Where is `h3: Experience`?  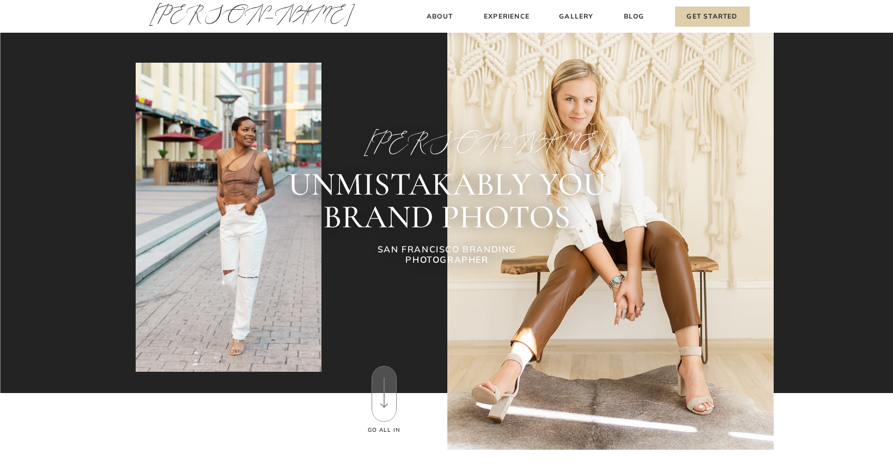 h3: Experience is located at coordinates (507, 16).